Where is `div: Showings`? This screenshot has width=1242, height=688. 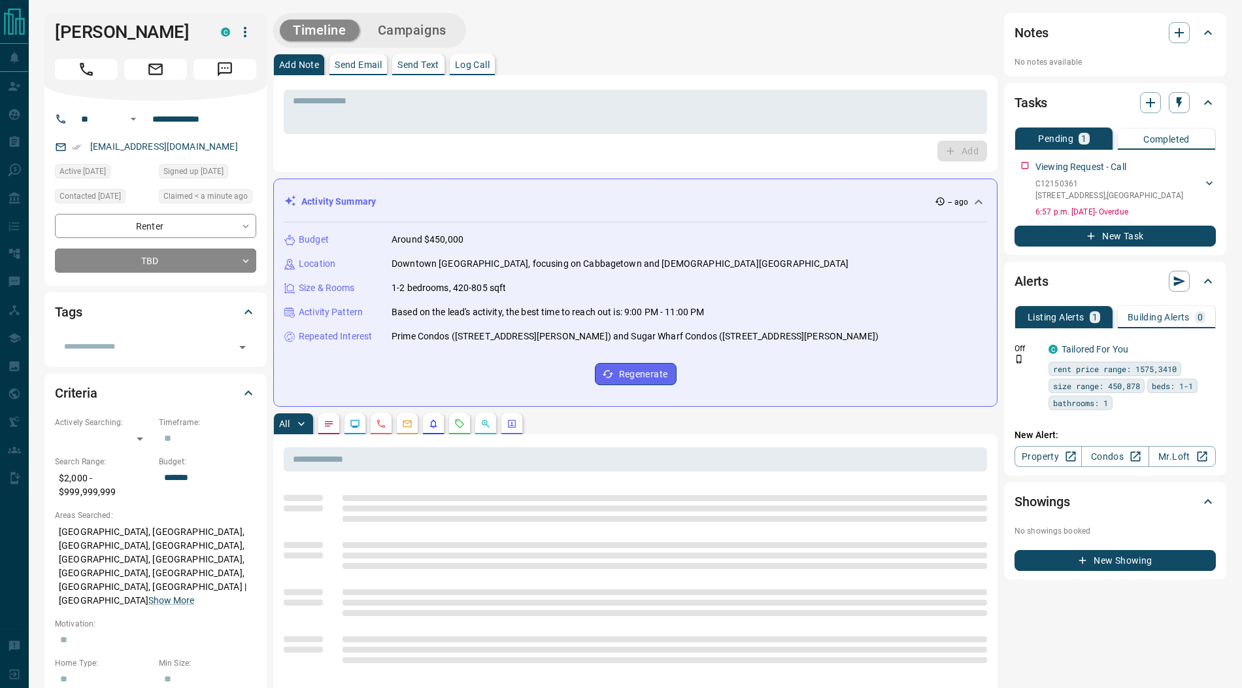
div: Showings is located at coordinates (1115, 501).